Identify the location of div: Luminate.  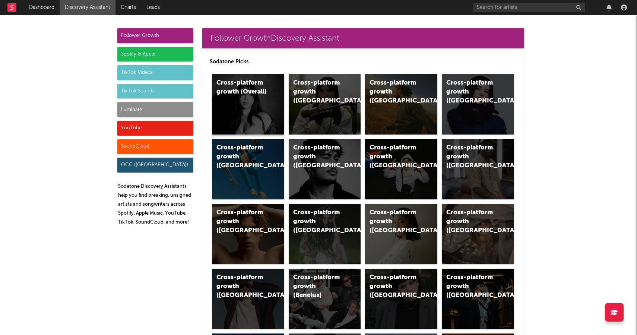
(155, 110).